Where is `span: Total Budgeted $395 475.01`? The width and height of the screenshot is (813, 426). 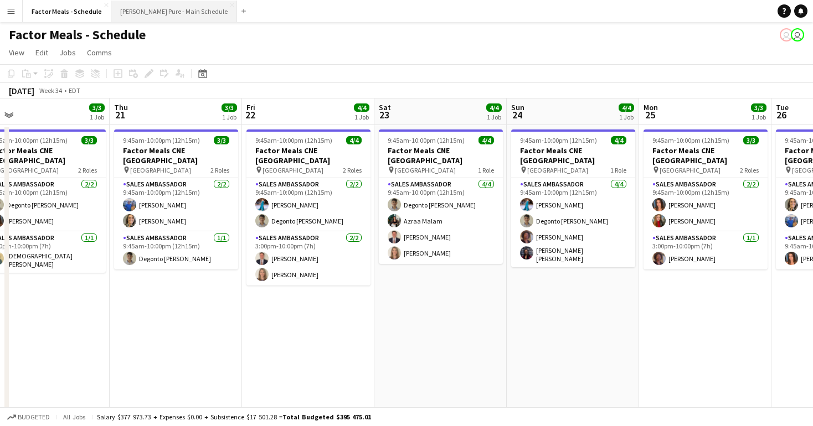 span: Total Budgeted $395 475.01 is located at coordinates (327, 417).